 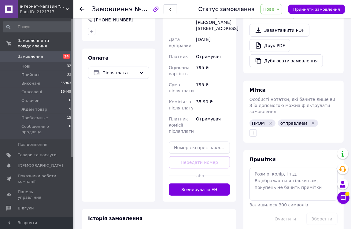 I want to click on span: Комісія за післяплату, so click(x=181, y=105).